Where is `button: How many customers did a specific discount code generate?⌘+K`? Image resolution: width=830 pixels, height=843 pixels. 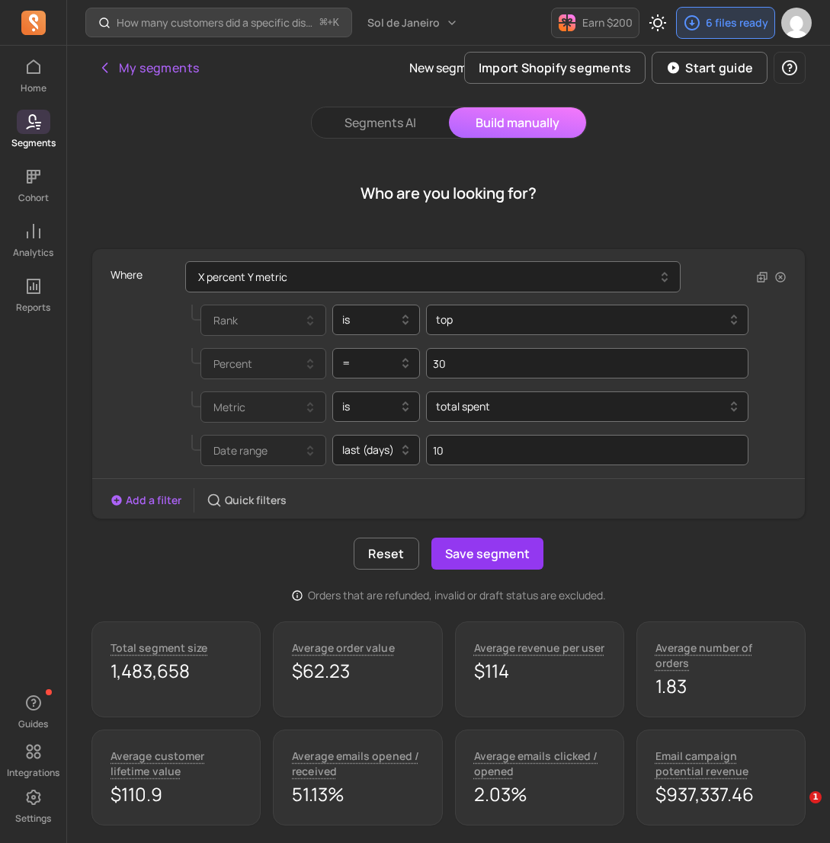 button: How many customers did a specific discount code generate?⌘+K is located at coordinates (219, 22).